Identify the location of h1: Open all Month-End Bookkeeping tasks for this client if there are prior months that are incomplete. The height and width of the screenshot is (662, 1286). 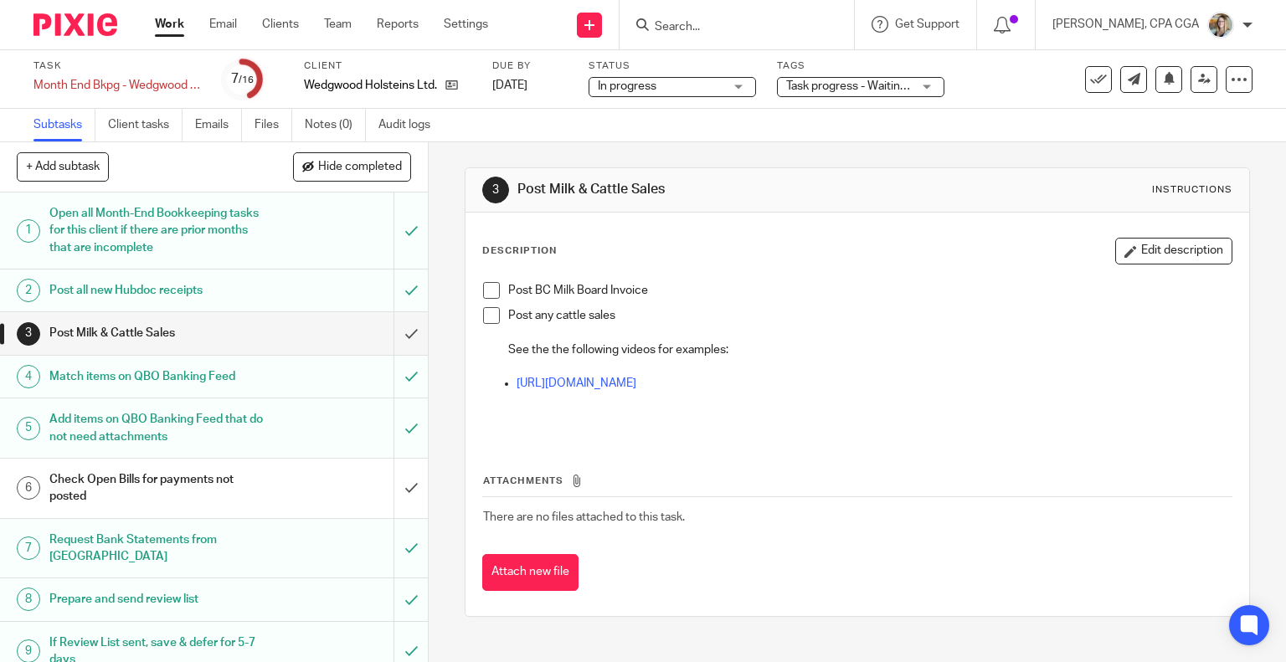
(158, 230).